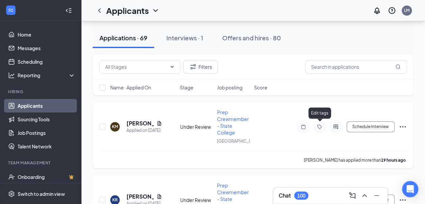  I want to click on input: Search in applications, so click(356, 67).